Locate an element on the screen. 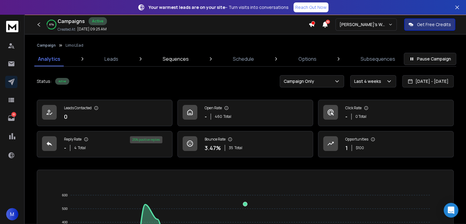 Image resolution: width=466 pixels, height=224 pixels. a: Leads is located at coordinates (111, 59).